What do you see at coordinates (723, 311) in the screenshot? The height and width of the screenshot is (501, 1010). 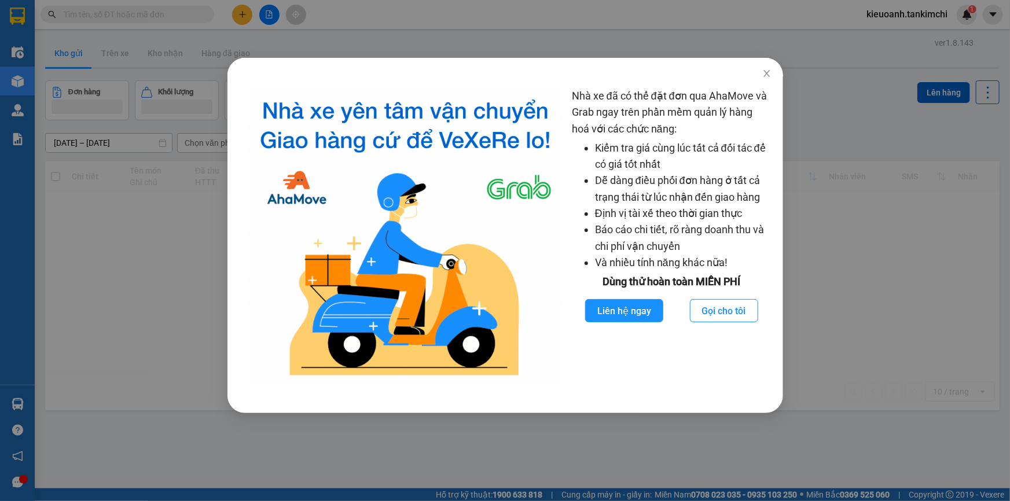 I see `button: Gọi cho tôi` at bounding box center [723, 311].